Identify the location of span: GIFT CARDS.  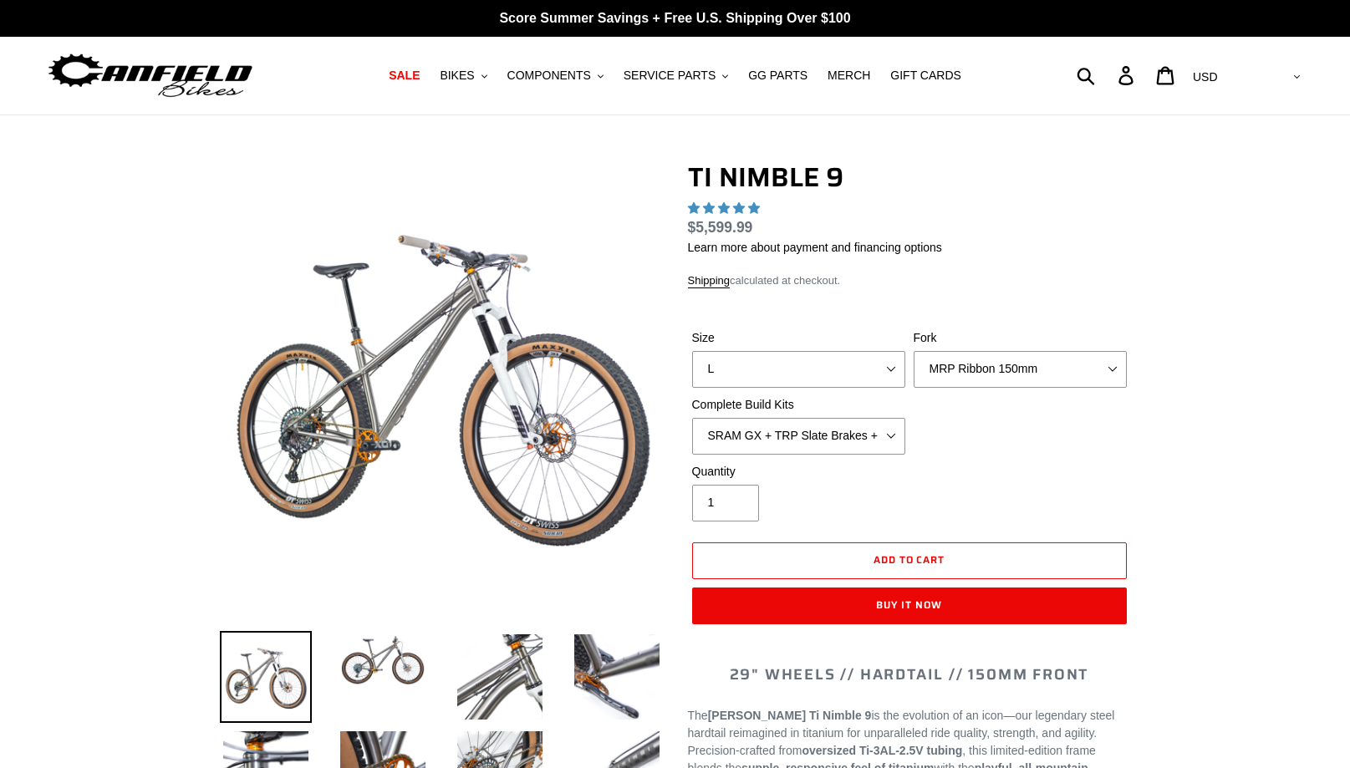
(925, 75).